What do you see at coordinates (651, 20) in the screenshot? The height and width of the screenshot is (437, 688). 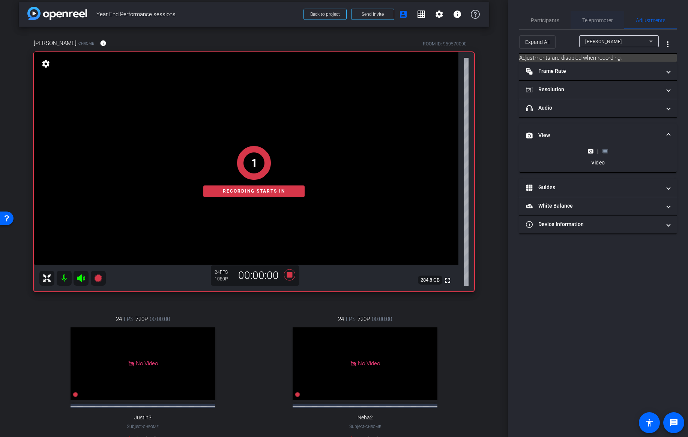 I see `span: Adjustments` at bounding box center [651, 20].